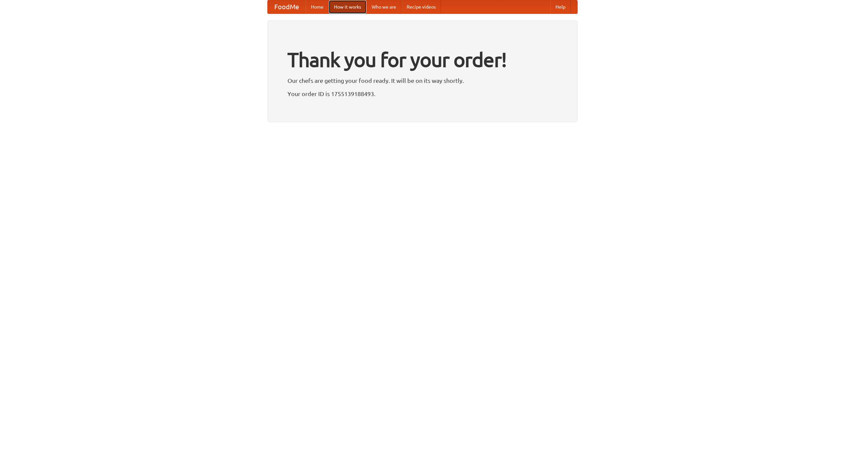 This screenshot has height=467, width=845. What do you see at coordinates (423, 81) in the screenshot?
I see `p: Our chefs are getting your food ready. It will be on its way shortly.` at bounding box center [423, 81].